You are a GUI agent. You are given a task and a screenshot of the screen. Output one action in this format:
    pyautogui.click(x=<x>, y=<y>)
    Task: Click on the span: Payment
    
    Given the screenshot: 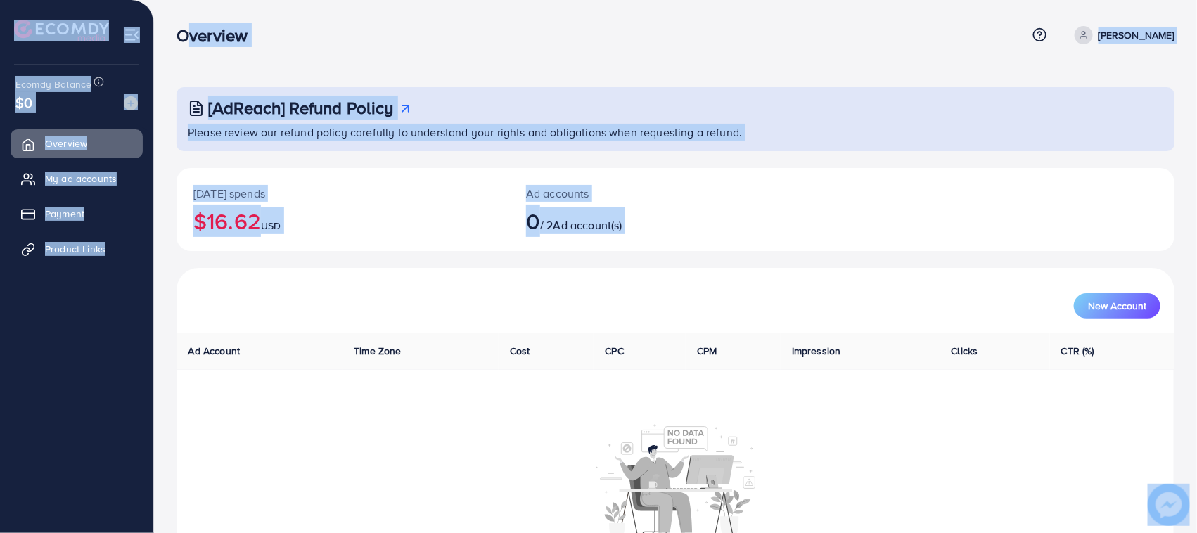 What is the action you would take?
    pyautogui.click(x=65, y=214)
    